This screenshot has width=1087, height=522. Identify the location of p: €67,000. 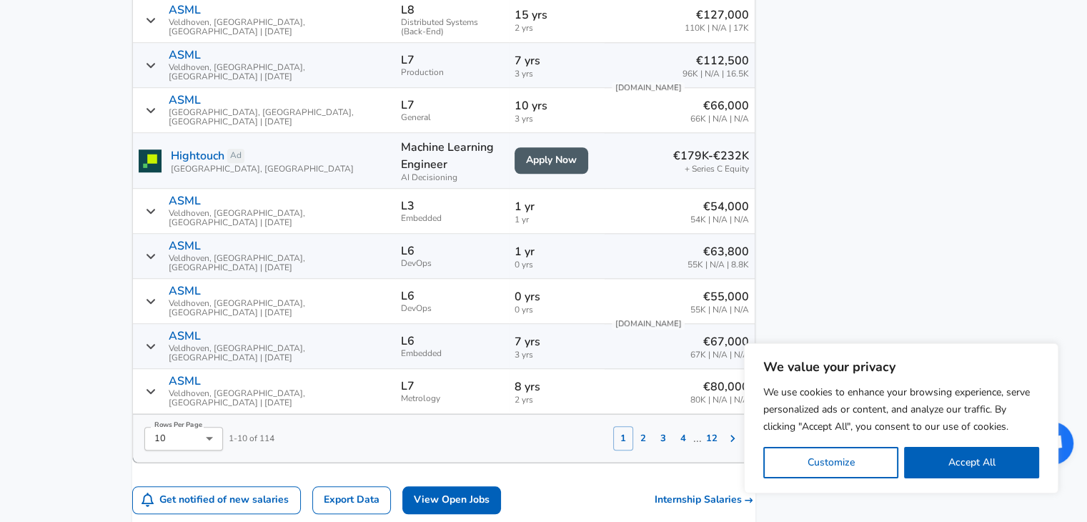
(720, 342).